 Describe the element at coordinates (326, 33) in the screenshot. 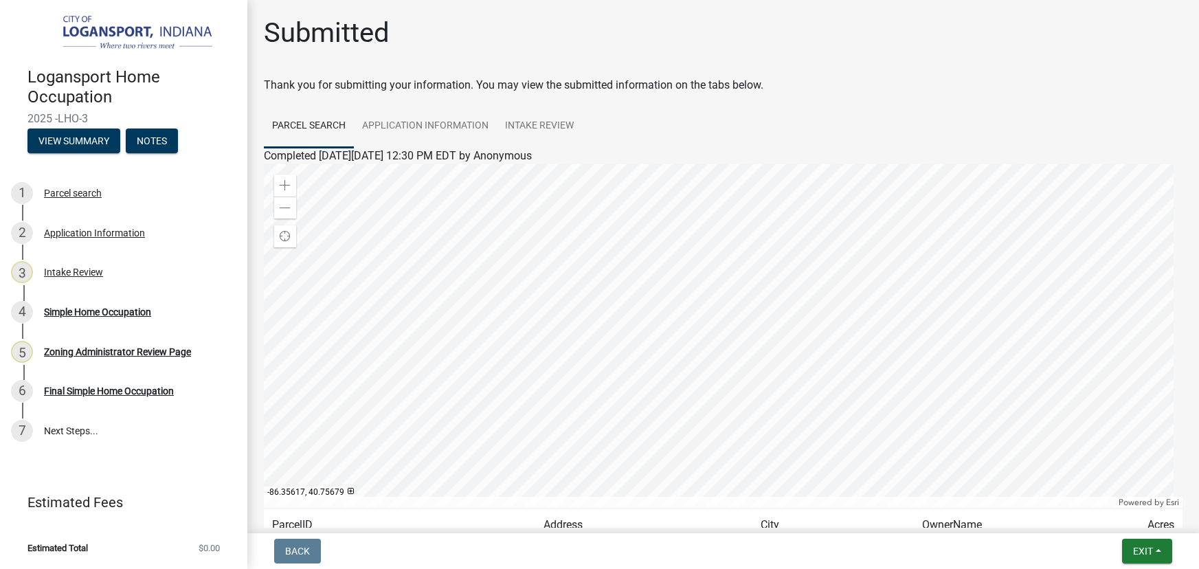

I see `h1: Submitted` at that location.